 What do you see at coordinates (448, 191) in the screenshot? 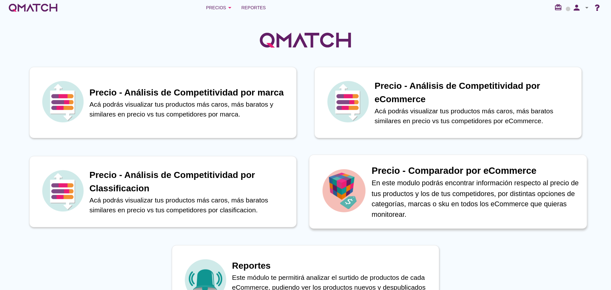
I see `a: iconPrecio - Comparador por eCommerceEn este modulo podrás encontrar información respecto al prec...` at bounding box center [448, 191].